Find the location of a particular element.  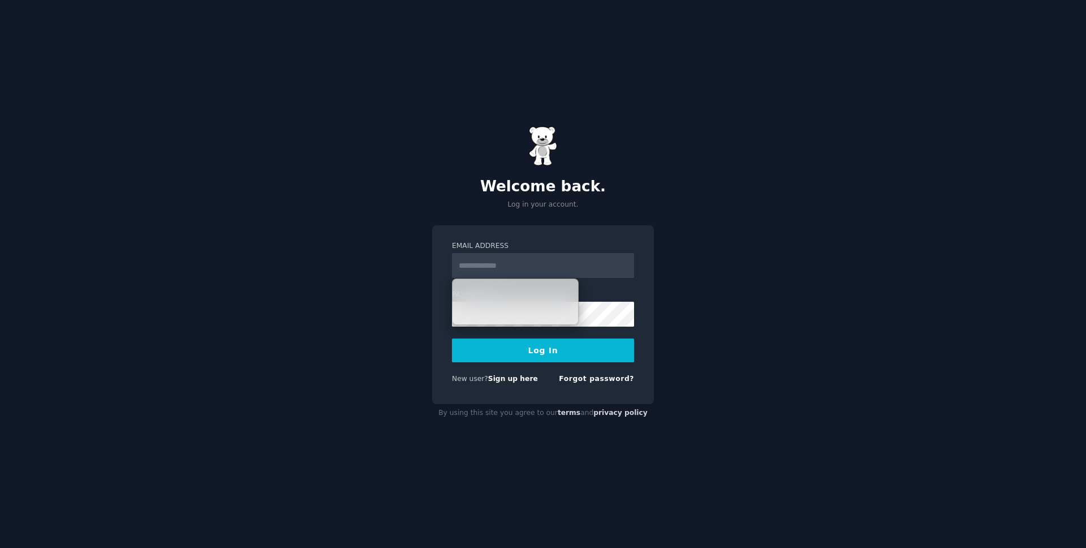

a: Forgot password? is located at coordinates (596, 378).